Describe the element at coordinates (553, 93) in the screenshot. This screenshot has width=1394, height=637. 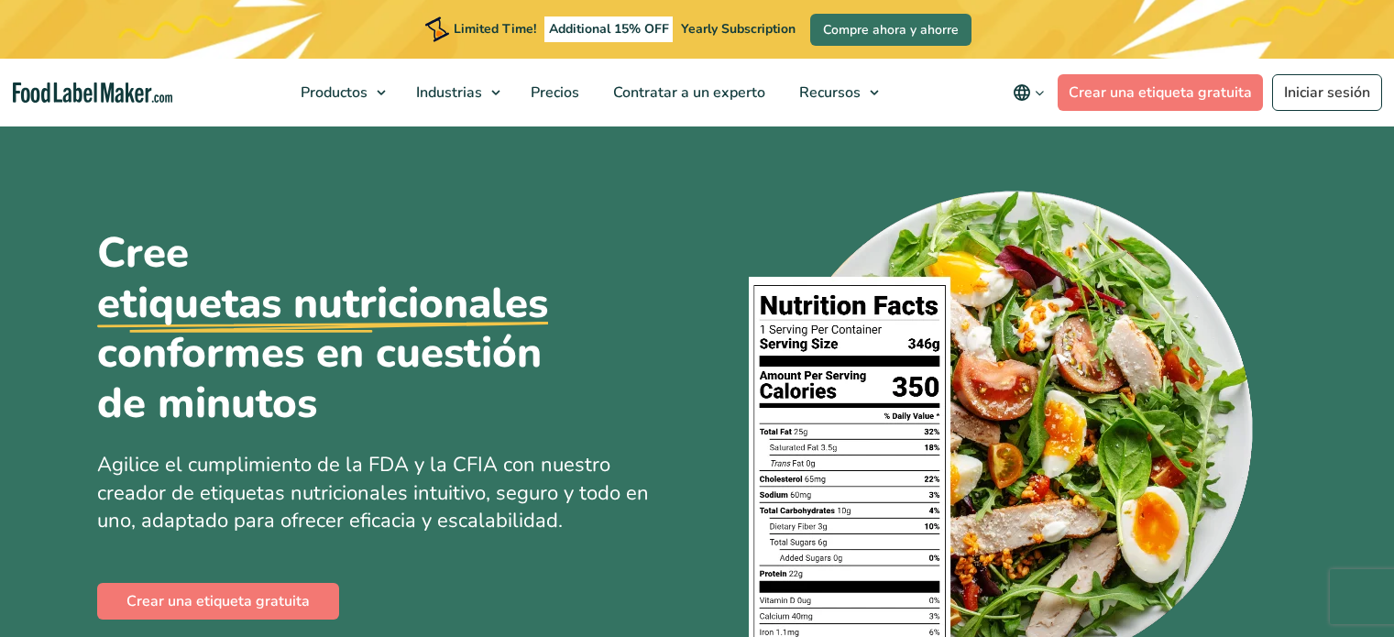
I see `a: Precios` at that location.